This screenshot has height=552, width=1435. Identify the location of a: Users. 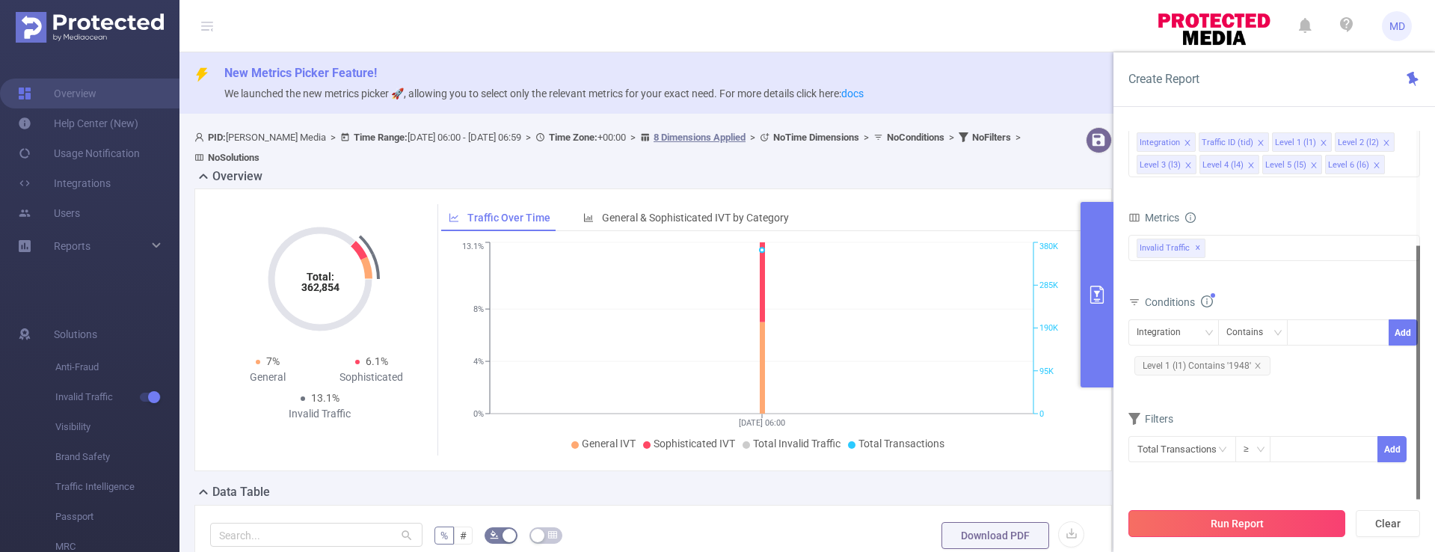
(49, 213).